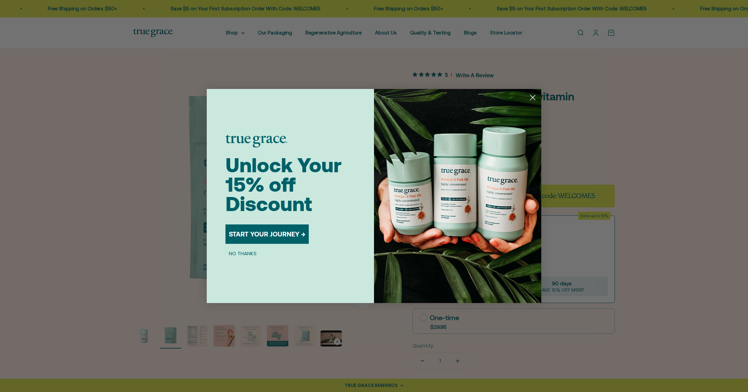  I want to click on img: 098727d5-50f8-4f9b-9554-844bb8da1403.jpeg, so click(458, 196).